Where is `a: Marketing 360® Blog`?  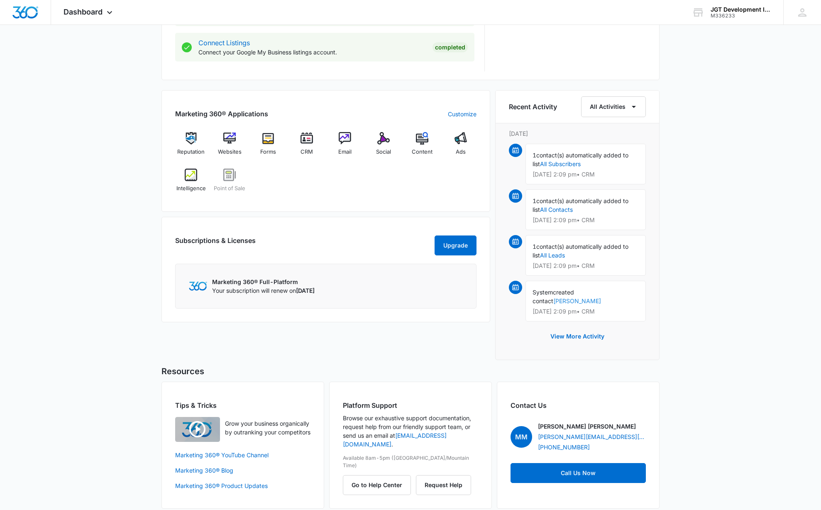
a: Marketing 360® Blog is located at coordinates (243, 470).